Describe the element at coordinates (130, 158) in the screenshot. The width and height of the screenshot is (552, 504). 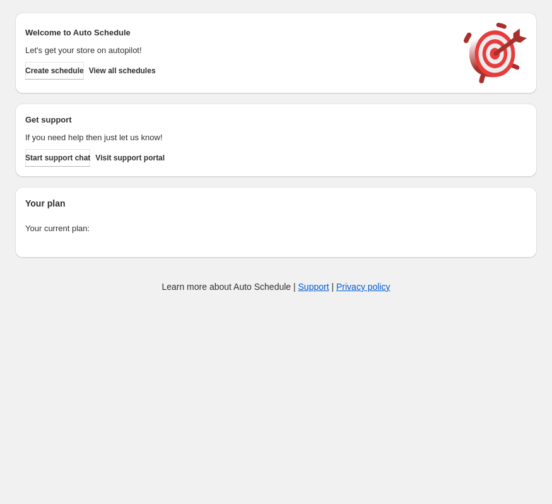
I see `span: Visit support portal` at that location.